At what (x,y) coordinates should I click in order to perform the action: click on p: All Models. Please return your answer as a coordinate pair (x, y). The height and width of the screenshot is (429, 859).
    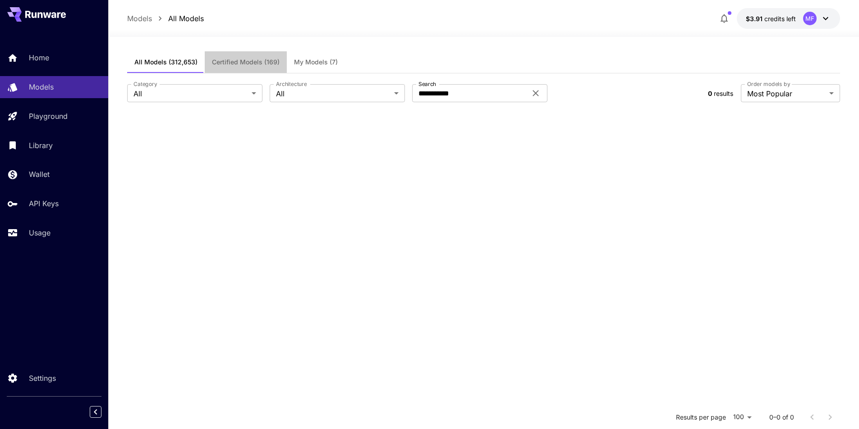
    Looking at the image, I should click on (186, 18).